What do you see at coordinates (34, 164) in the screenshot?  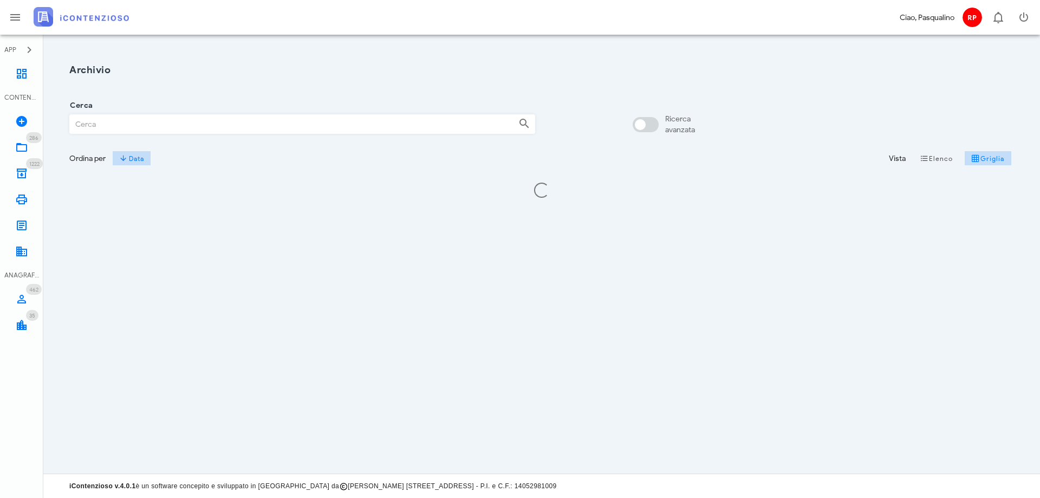 I see `span: 1222` at bounding box center [34, 164].